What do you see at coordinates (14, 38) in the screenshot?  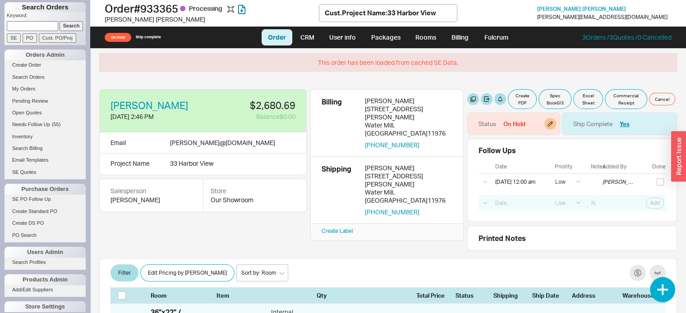 I see `input: SE` at bounding box center [14, 38].